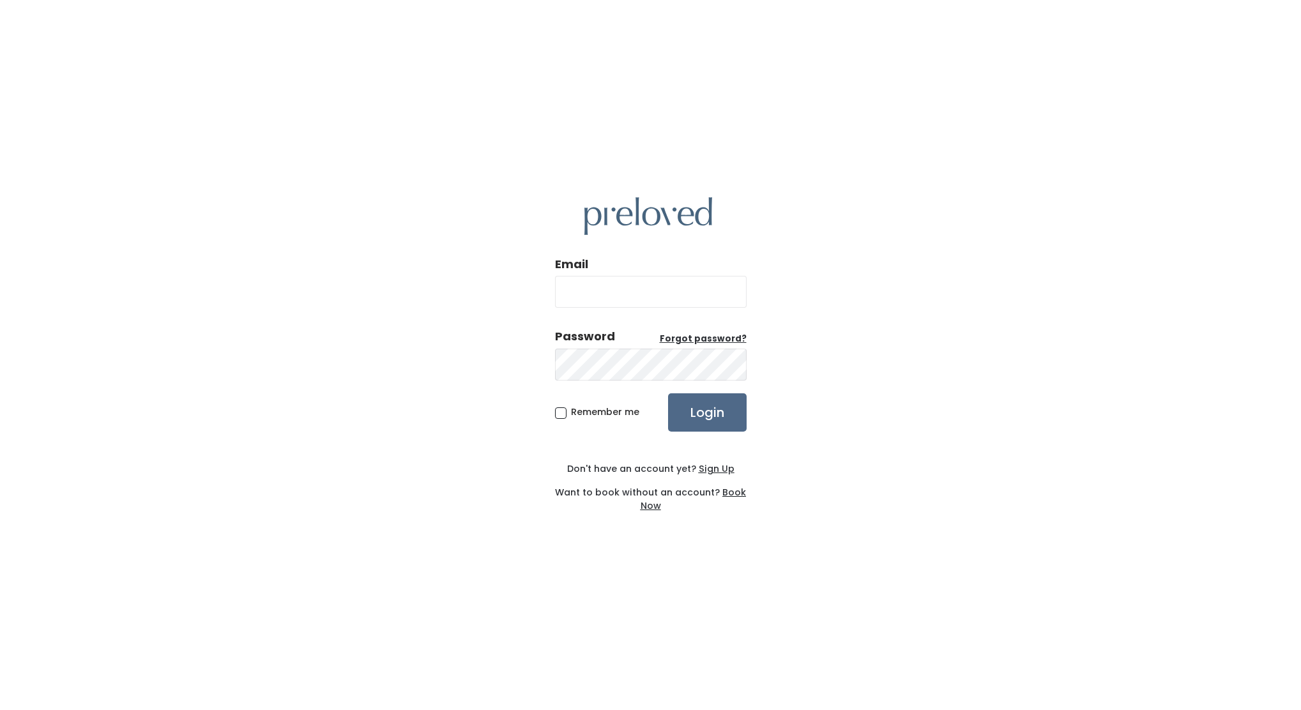  I want to click on u: Sign Up, so click(717, 469).